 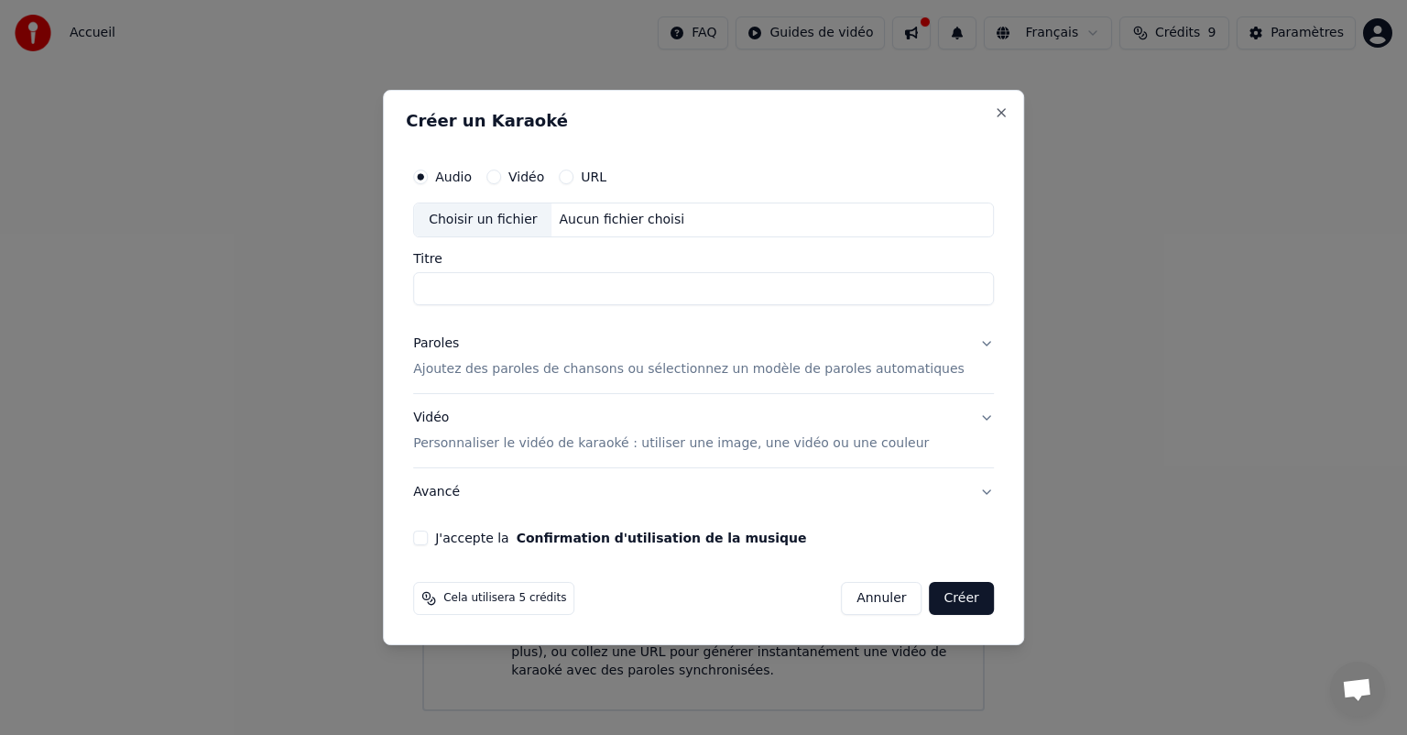 What do you see at coordinates (703, 121) in the screenshot?
I see `h2: Créer un Karaoké` at bounding box center [703, 121].